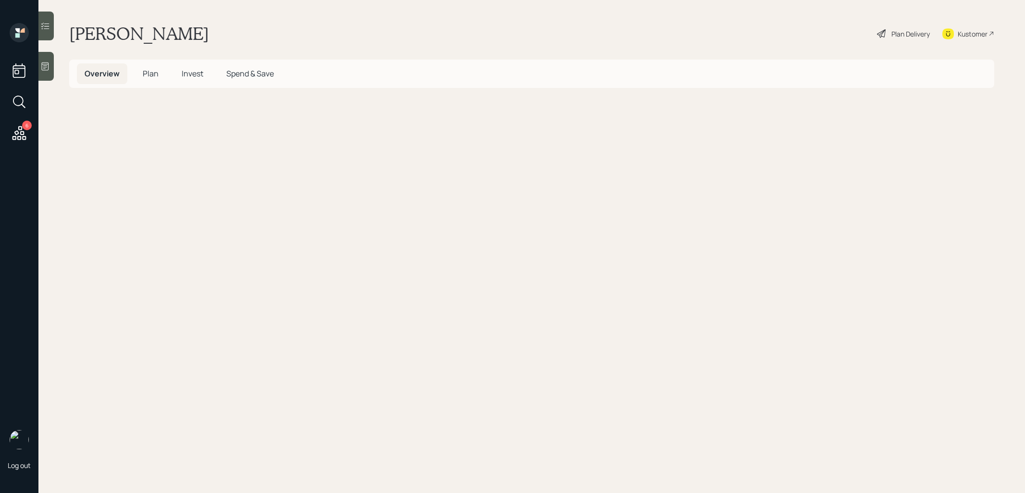  I want to click on div: Kustomer, so click(973, 34).